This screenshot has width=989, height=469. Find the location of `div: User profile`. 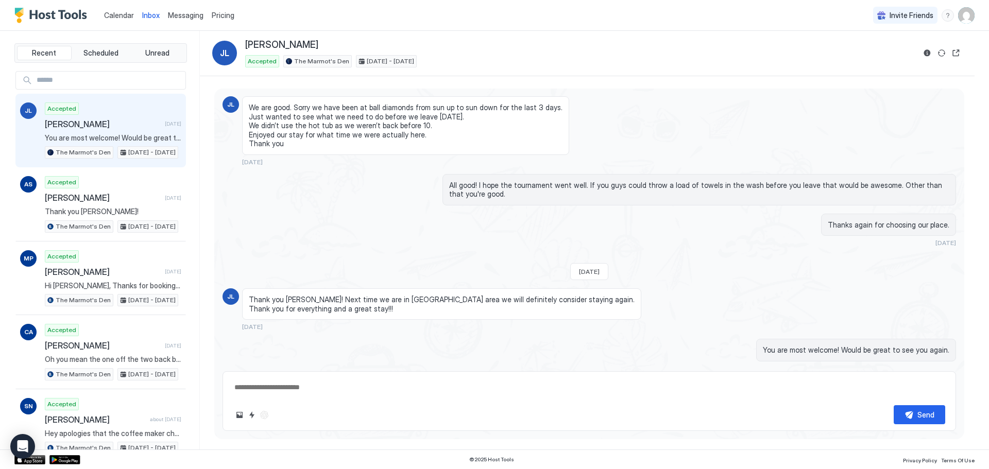

div: User profile is located at coordinates (967, 15).